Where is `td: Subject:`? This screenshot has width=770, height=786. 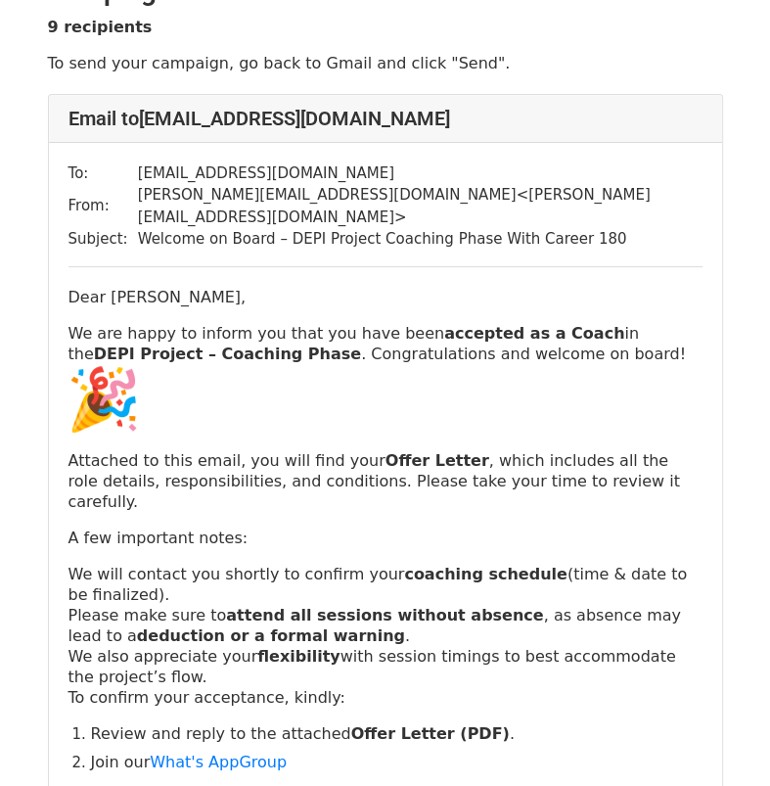 td: Subject: is located at coordinates (103, 239).